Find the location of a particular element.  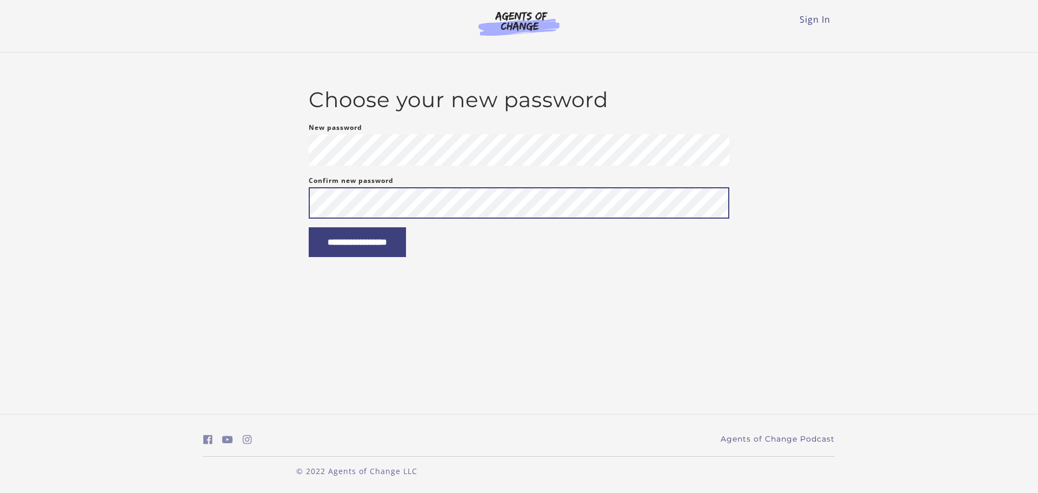

label: New password is located at coordinates (335, 128).